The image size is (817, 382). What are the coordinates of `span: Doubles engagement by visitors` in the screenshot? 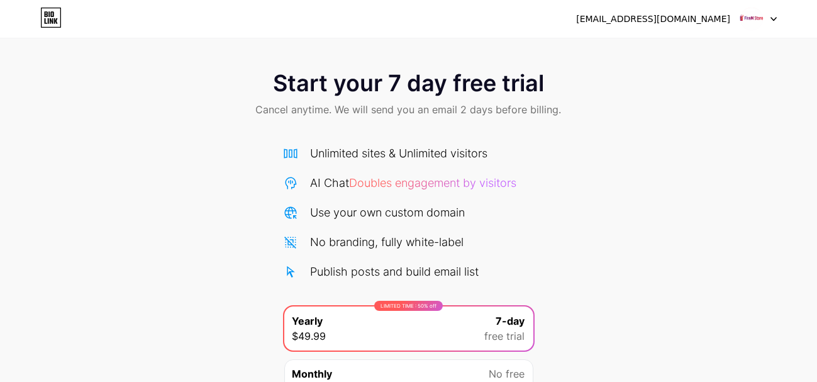 It's located at (433, 182).